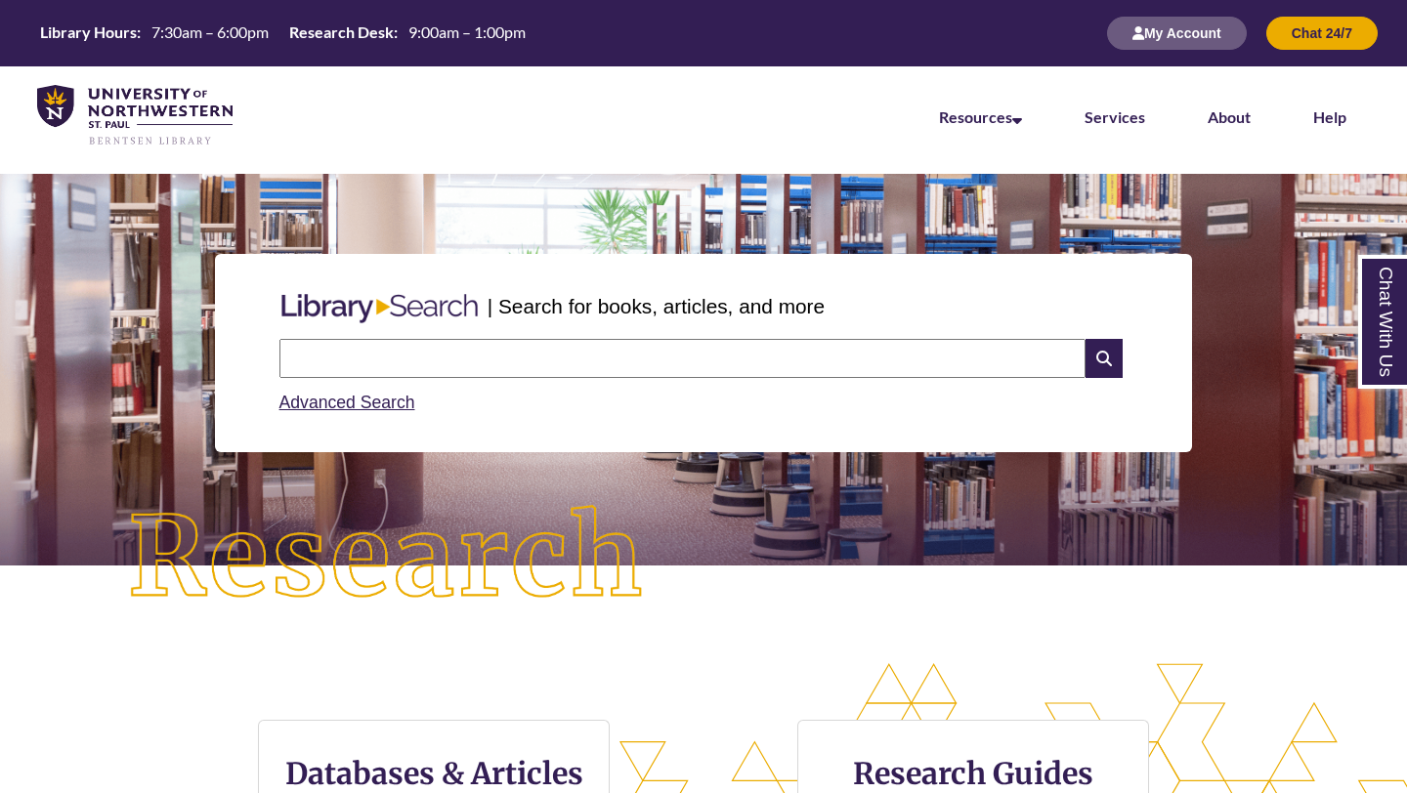 Image resolution: width=1407 pixels, height=793 pixels. Describe the element at coordinates (347, 402) in the screenshot. I see `a: Advanced Search` at that location.